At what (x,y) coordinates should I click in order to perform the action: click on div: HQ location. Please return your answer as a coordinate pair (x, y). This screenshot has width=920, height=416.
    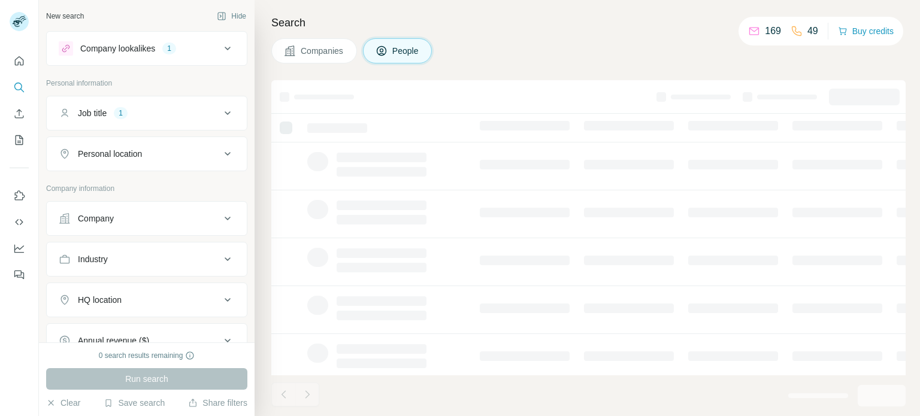
    Looking at the image, I should click on (99, 300).